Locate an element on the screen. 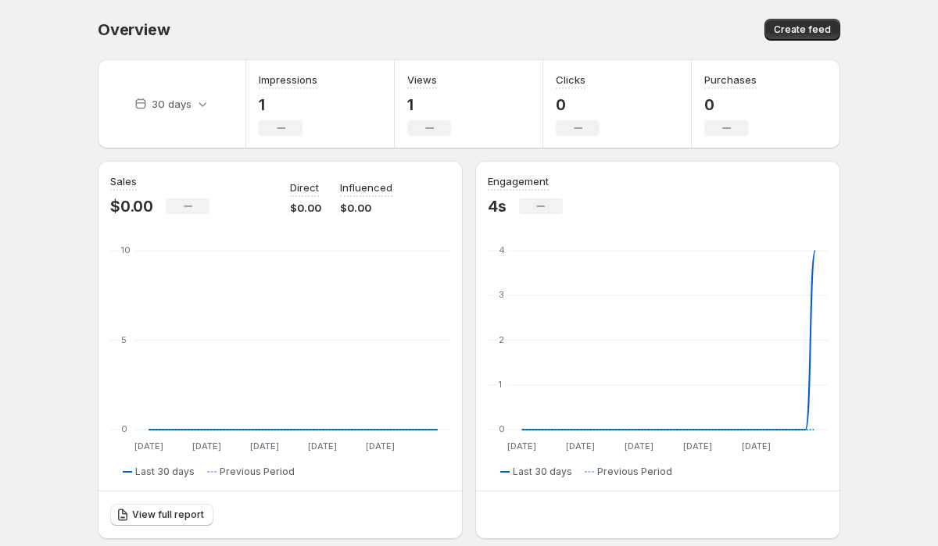 The width and height of the screenshot is (938, 546). p: 30 days is located at coordinates (171, 104).